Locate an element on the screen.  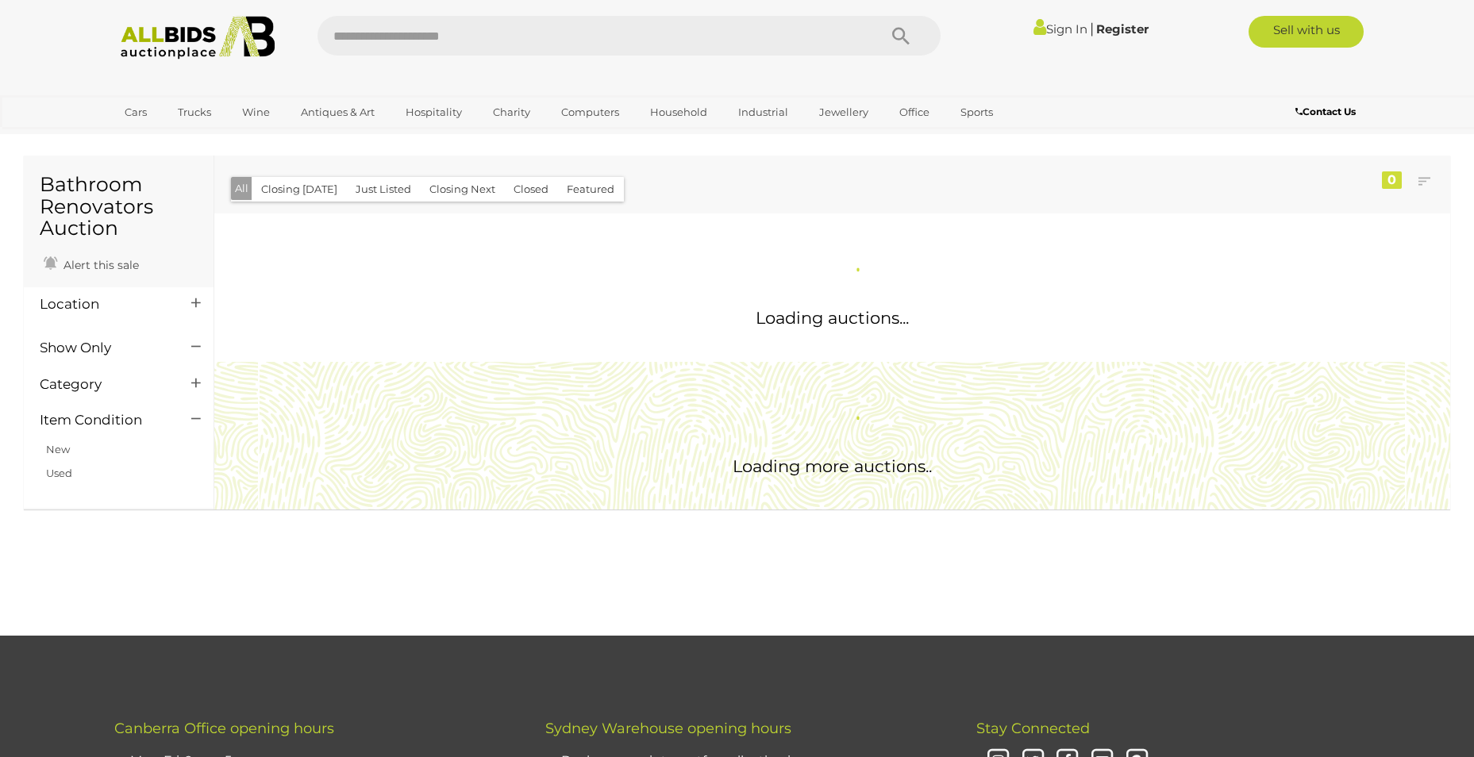
a: Used is located at coordinates (59, 473).